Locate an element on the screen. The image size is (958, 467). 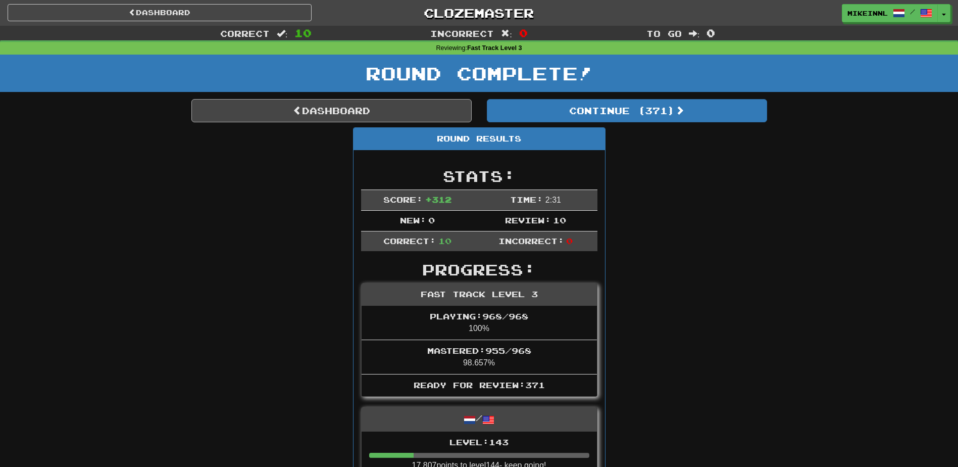
a: Clozemaster is located at coordinates (479, 13).